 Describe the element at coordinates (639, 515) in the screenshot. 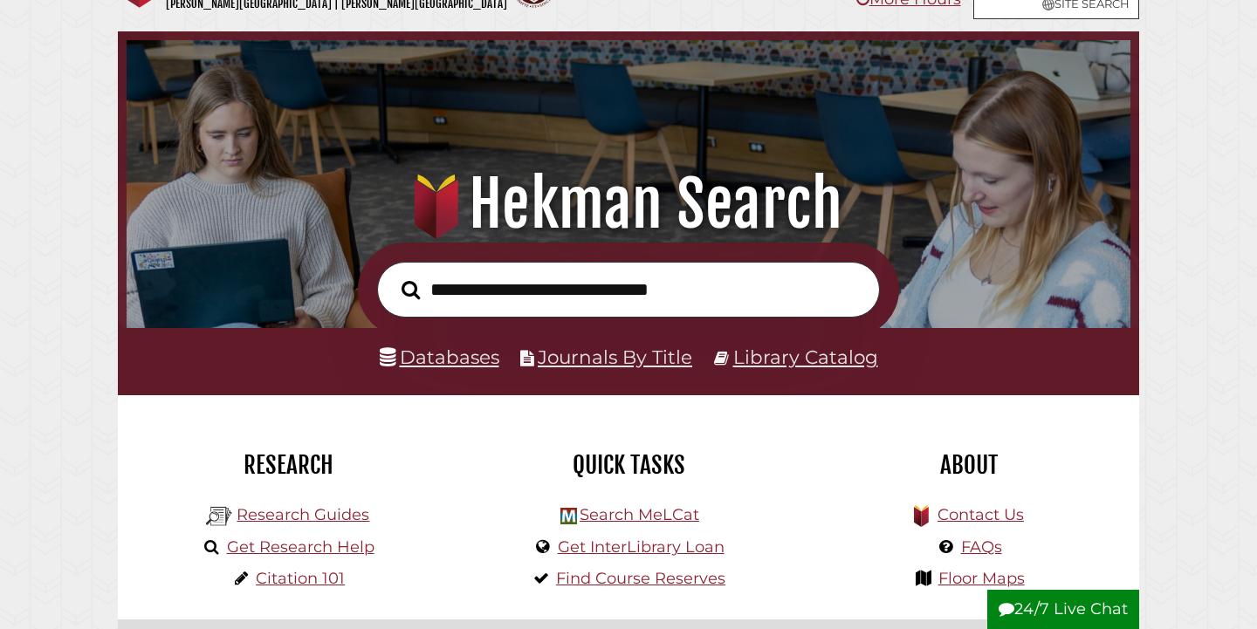

I see `a: Search MeLCat` at that location.